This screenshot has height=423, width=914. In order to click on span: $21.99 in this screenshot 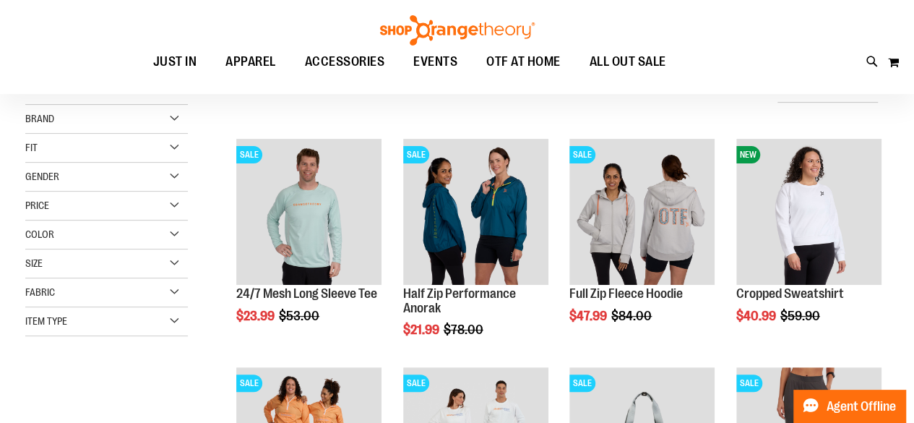, I will do `click(422, 330)`.